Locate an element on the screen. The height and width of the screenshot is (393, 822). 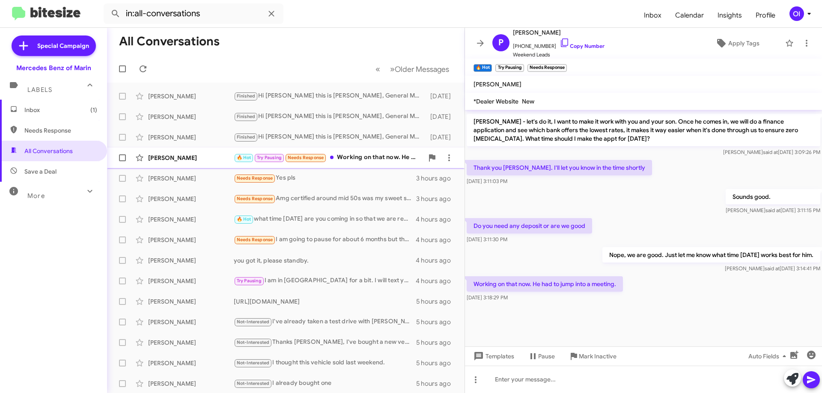
span: Weekend Leads is located at coordinates (558, 55).